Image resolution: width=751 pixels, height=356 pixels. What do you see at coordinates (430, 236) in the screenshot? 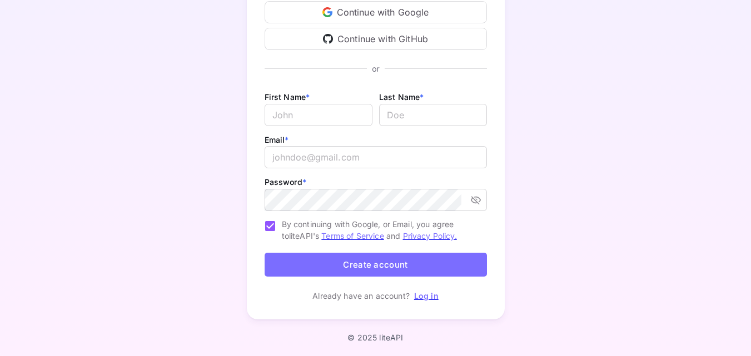
I see `a: Privacy Policy.` at bounding box center [430, 236].